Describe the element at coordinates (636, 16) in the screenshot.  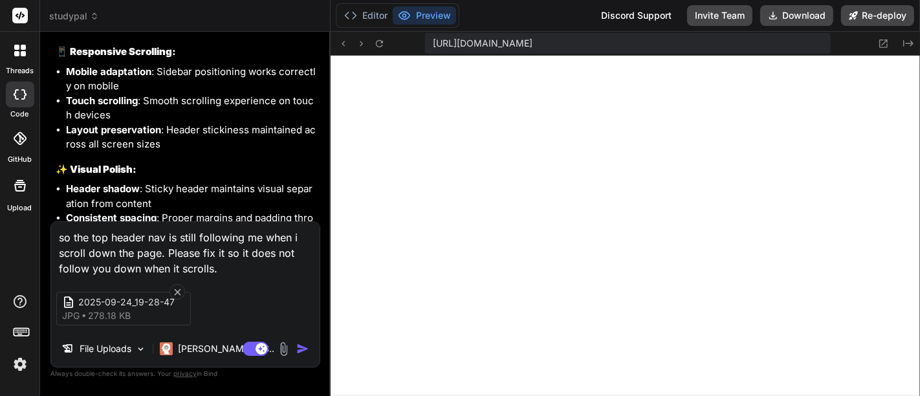
I see `div: Discord Support` at that location.